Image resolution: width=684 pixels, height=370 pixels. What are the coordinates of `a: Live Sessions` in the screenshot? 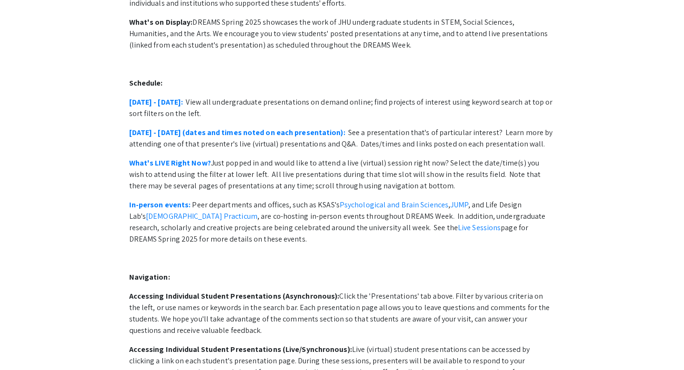 It's located at (479, 227).